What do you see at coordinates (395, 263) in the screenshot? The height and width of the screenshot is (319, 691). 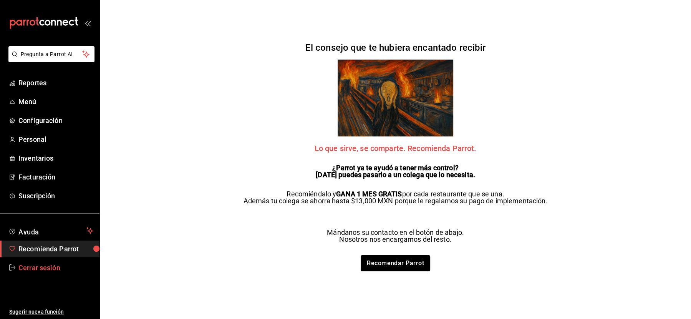 I see `a: Recomendar Parrot` at bounding box center [395, 263].